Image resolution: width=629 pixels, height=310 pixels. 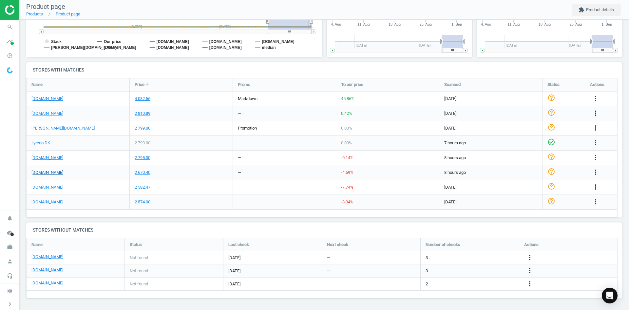 What do you see at coordinates (427, 284) in the screenshot?
I see `span: 2` at bounding box center [427, 284].